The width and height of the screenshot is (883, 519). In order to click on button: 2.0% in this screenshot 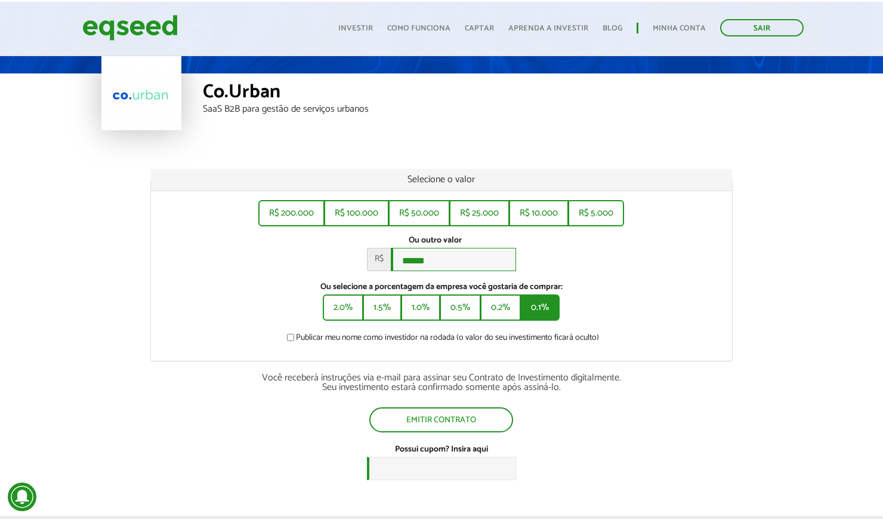, I will do `click(343, 307)`.